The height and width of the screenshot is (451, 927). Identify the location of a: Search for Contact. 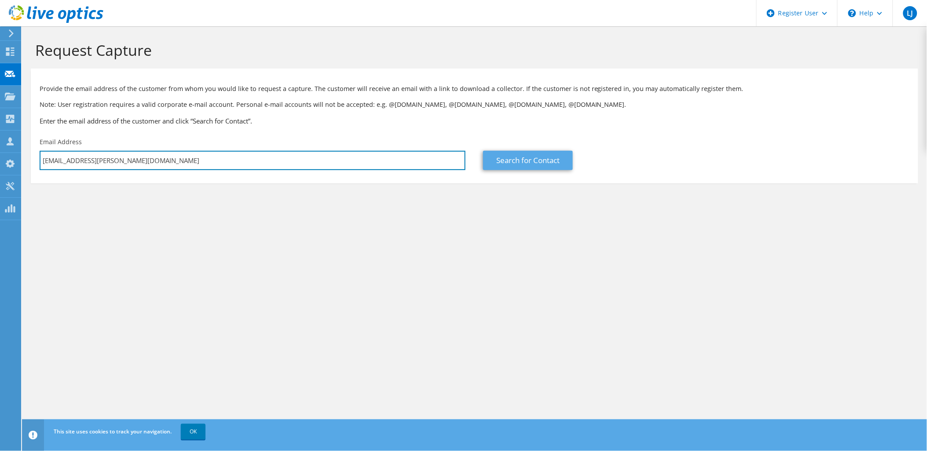
(528, 161).